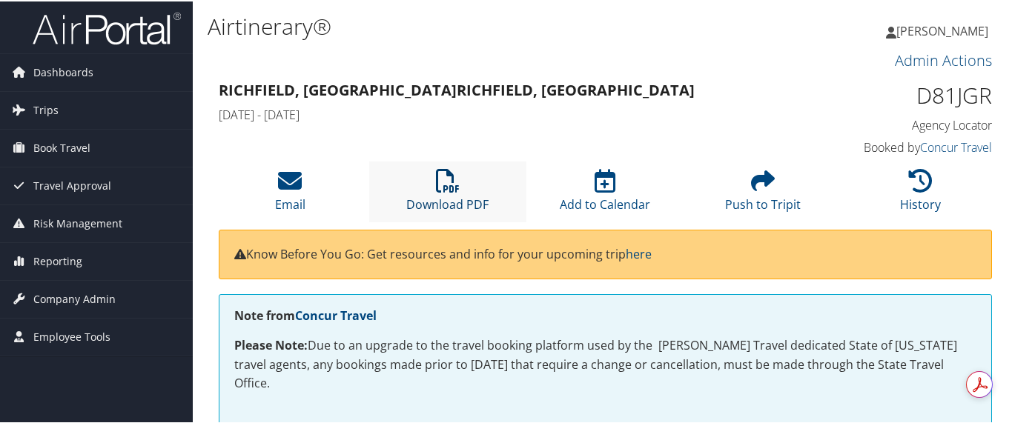 The width and height of the screenshot is (1012, 423). I want to click on h4: Agency Locator, so click(903, 124).